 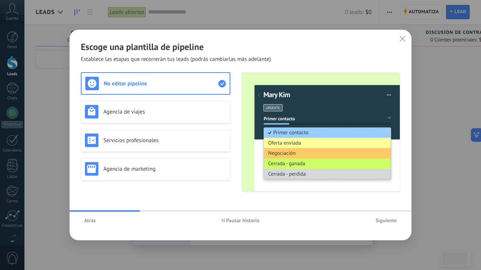 I want to click on button: Pausar historia, so click(x=241, y=220).